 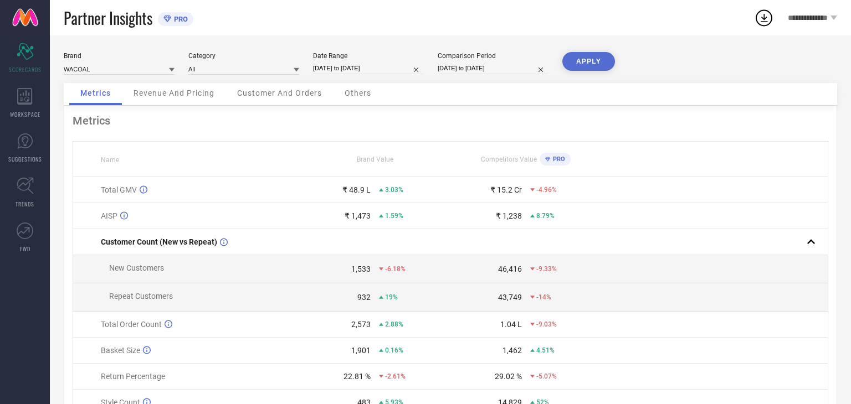 I want to click on span: -14%, so click(x=544, y=298).